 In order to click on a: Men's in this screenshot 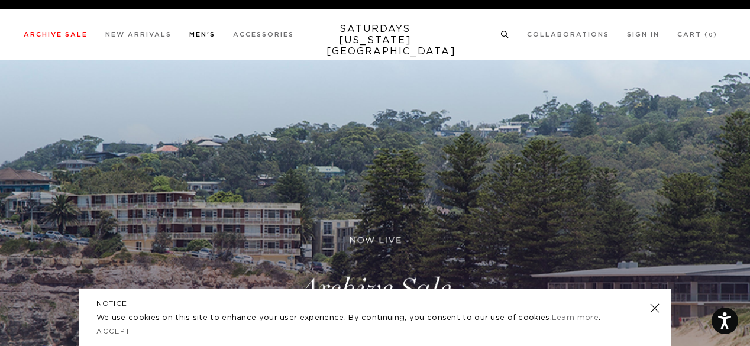, I will do `click(202, 34)`.